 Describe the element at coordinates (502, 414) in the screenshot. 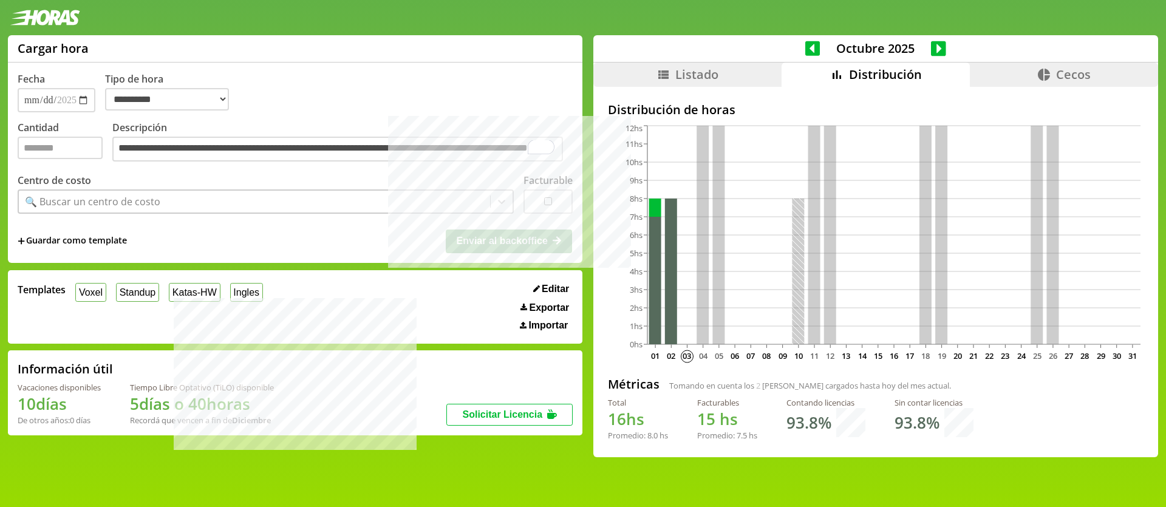

I see `span: Solicitar Licencia` at that location.